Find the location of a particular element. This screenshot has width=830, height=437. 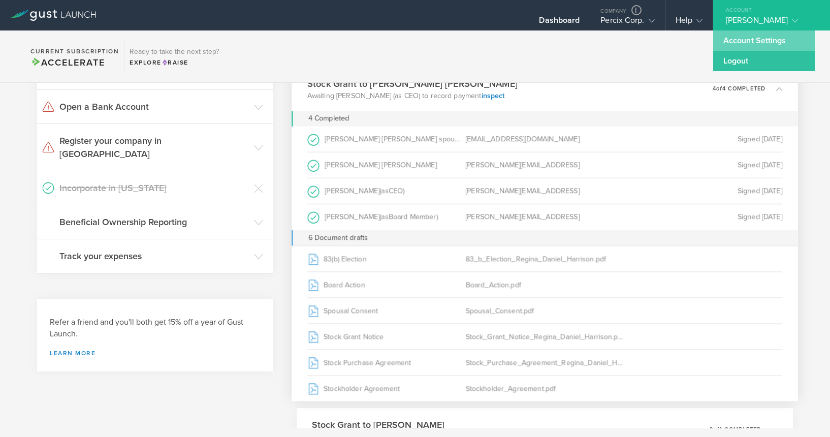

span: CEO is located at coordinates (396, 190).